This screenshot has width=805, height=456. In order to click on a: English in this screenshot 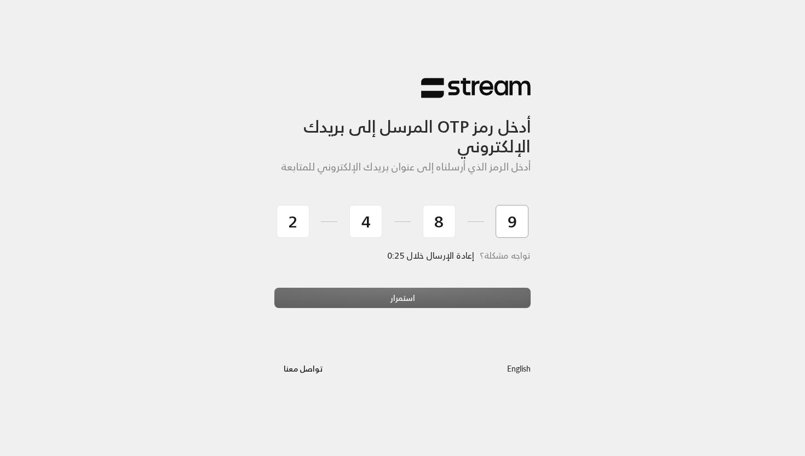, I will do `click(519, 367)`.